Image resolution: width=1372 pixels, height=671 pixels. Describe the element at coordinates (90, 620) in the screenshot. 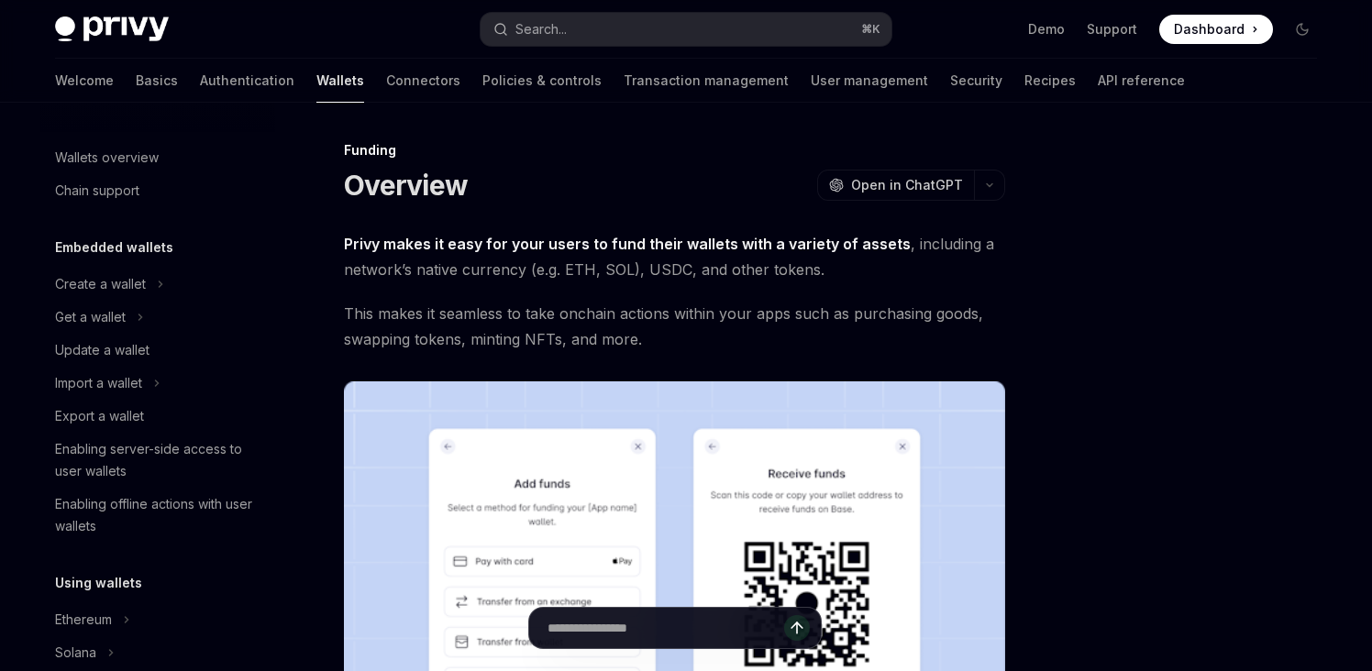

I see `button: Ethereum` at that location.